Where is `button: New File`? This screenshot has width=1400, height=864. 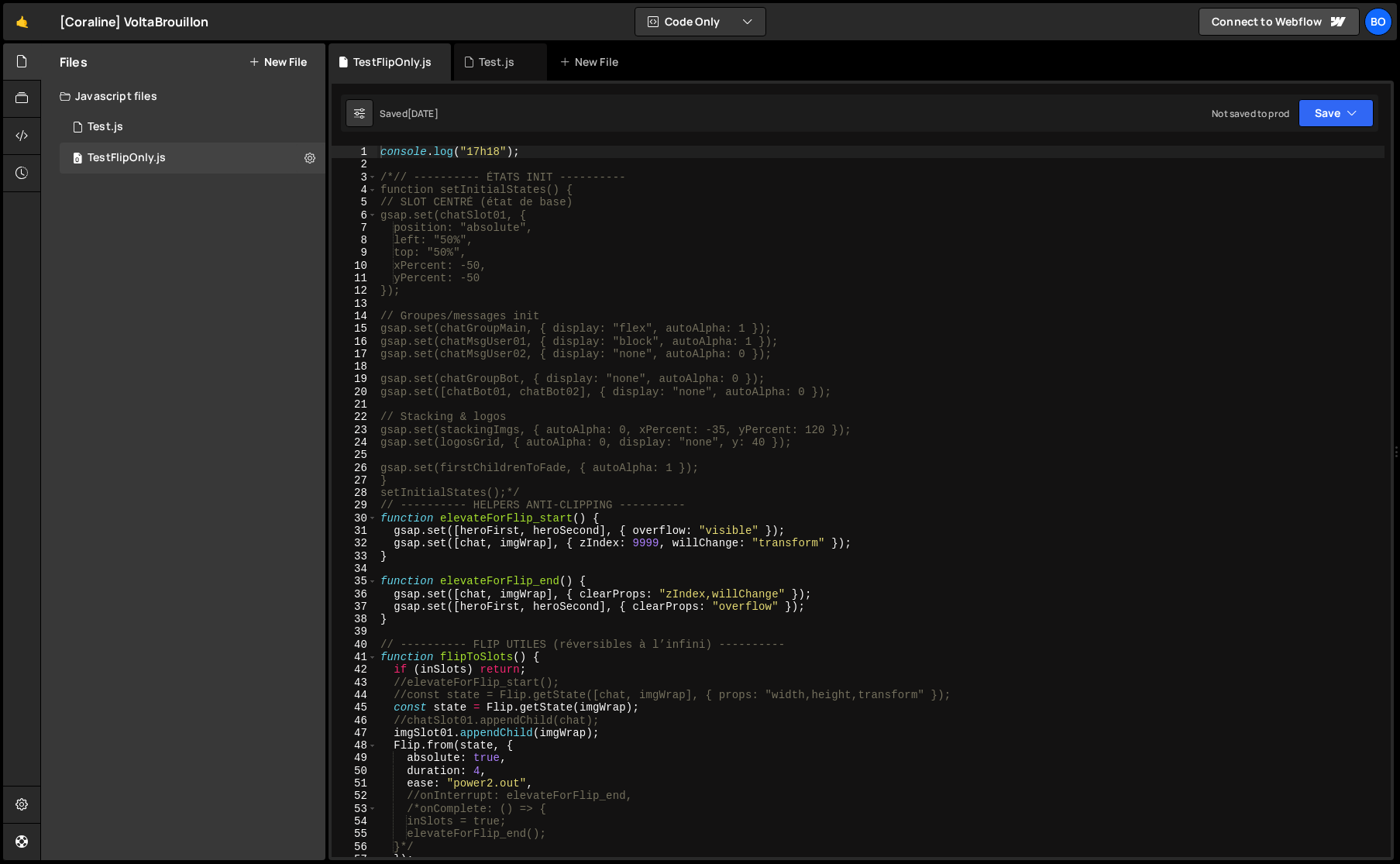
button: New File is located at coordinates (277, 62).